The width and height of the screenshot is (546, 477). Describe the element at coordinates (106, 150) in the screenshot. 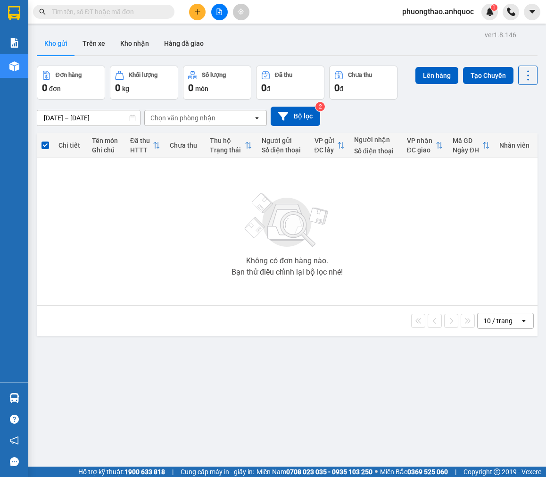

I see `div: Ghi chú` at that location.